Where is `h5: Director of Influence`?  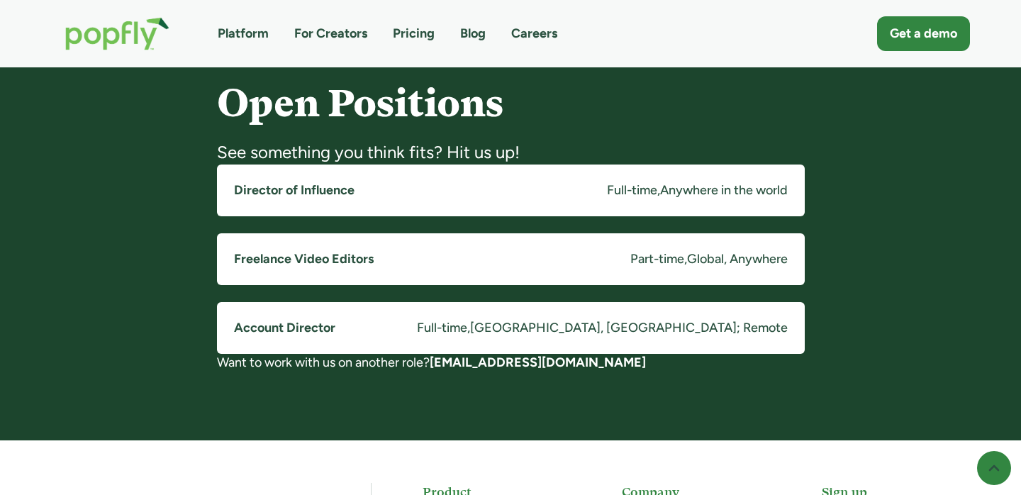 h5: Director of Influence is located at coordinates (294, 190).